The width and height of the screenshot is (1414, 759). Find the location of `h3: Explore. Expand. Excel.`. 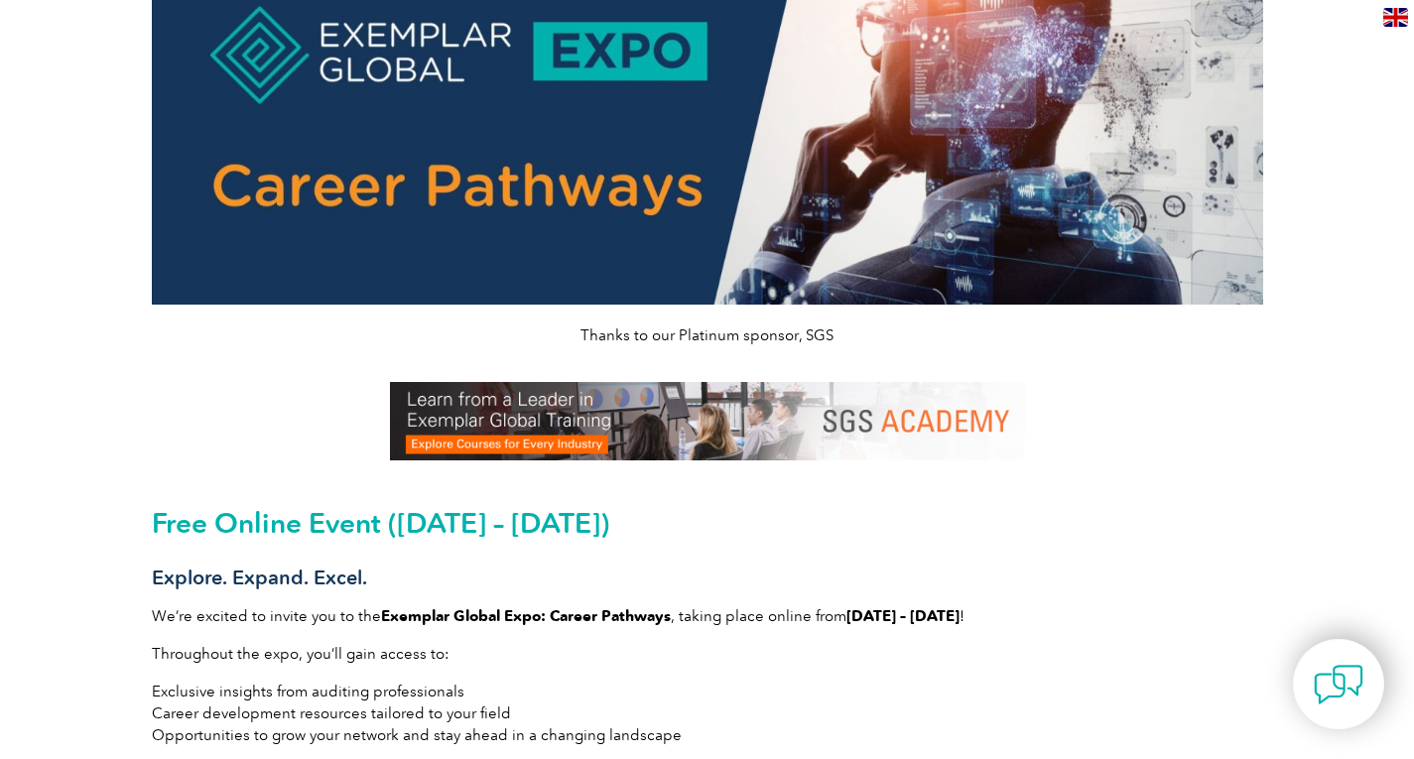

h3: Explore. Expand. Excel. is located at coordinates (708, 578).